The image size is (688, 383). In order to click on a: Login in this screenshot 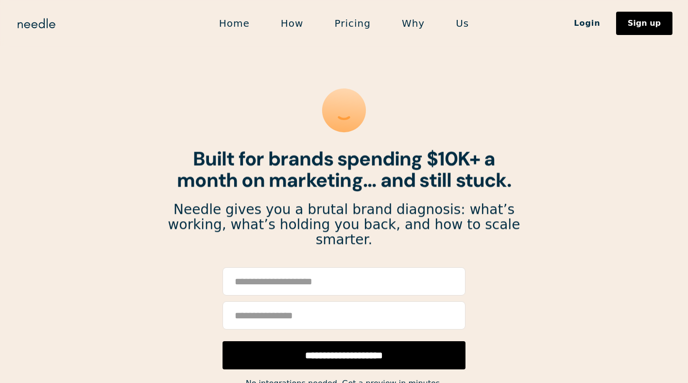, I will do `click(587, 23)`.